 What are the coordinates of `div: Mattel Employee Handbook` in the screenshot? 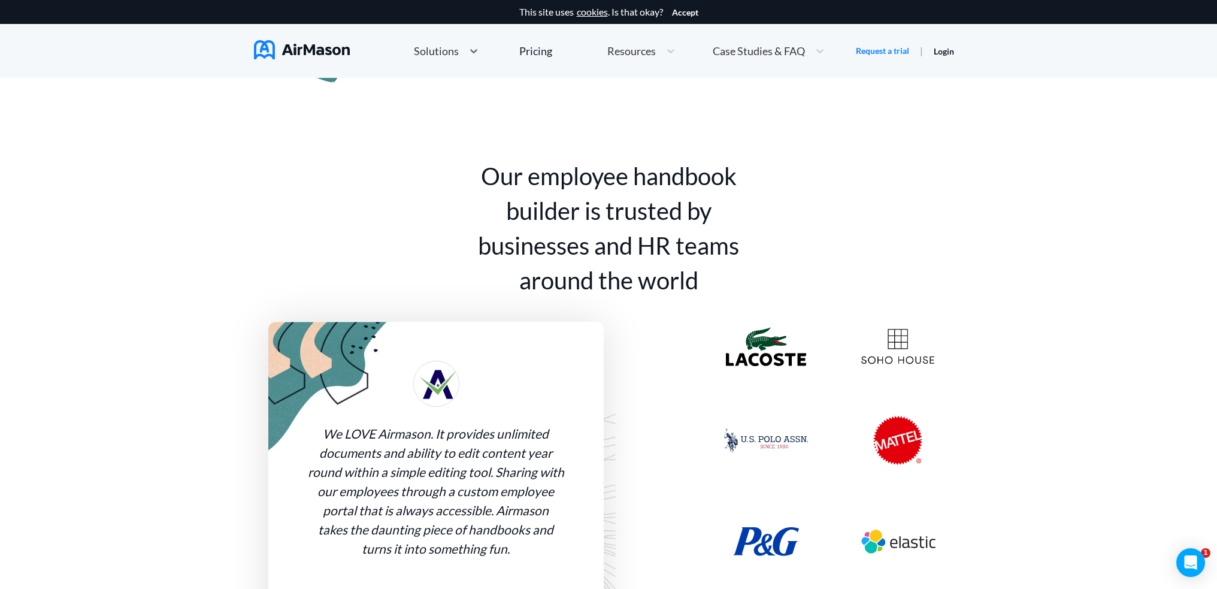 It's located at (898, 440).